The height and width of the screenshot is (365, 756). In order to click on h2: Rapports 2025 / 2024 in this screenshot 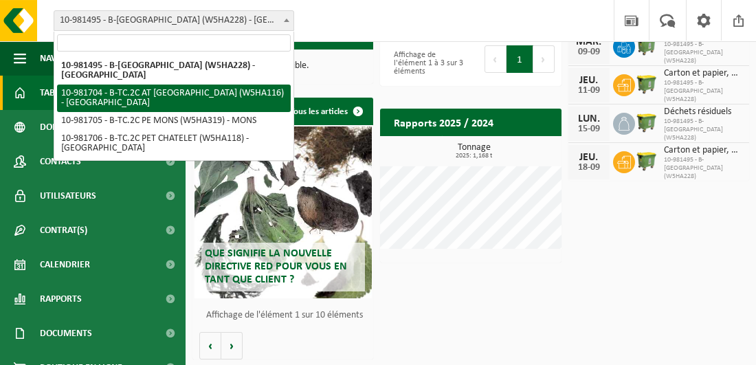, I will do `click(443, 122)`.